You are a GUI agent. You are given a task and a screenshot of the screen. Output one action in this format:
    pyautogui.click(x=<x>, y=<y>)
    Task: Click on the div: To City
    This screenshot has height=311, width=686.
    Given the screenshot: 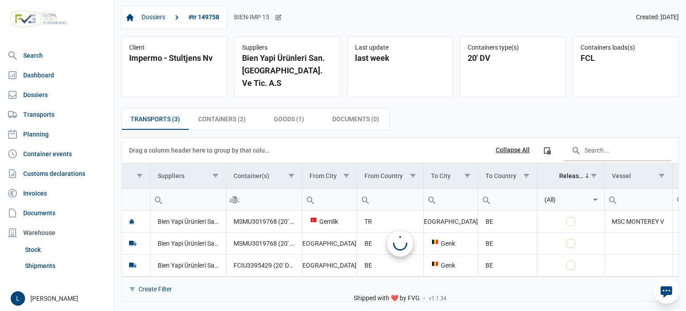 What is the action you would take?
    pyautogui.click(x=441, y=176)
    